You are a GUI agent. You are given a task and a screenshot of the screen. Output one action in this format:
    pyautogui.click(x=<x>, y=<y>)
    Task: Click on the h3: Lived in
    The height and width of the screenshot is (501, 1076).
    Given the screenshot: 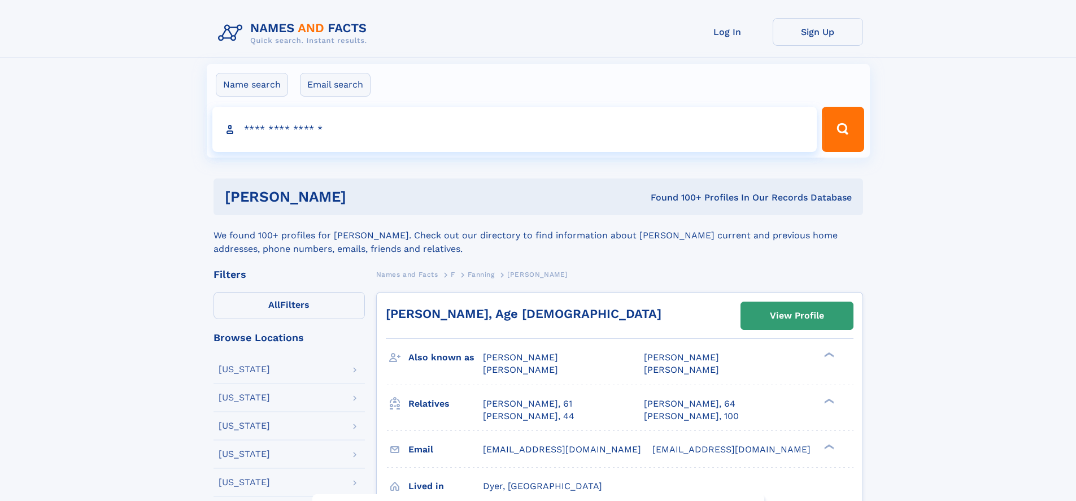 What is the action you would take?
    pyautogui.click(x=445, y=486)
    